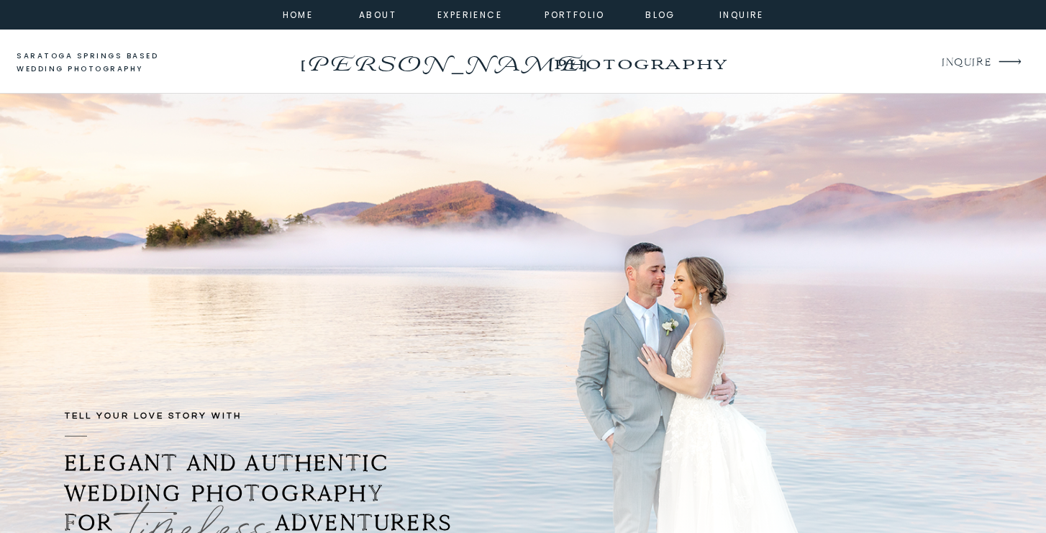 The width and height of the screenshot is (1046, 533). Describe the element at coordinates (575, 14) in the screenshot. I see `nav: portfolio` at that location.